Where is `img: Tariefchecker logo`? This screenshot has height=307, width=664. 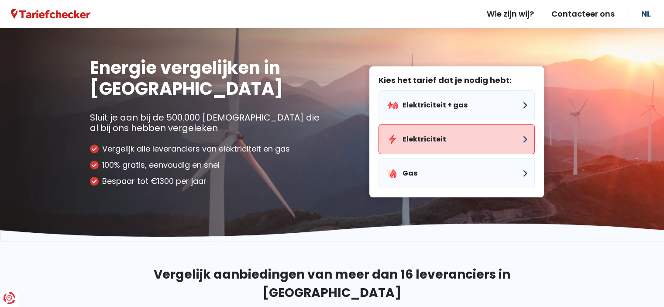
img: Tariefchecker logo is located at coordinates (51, 14).